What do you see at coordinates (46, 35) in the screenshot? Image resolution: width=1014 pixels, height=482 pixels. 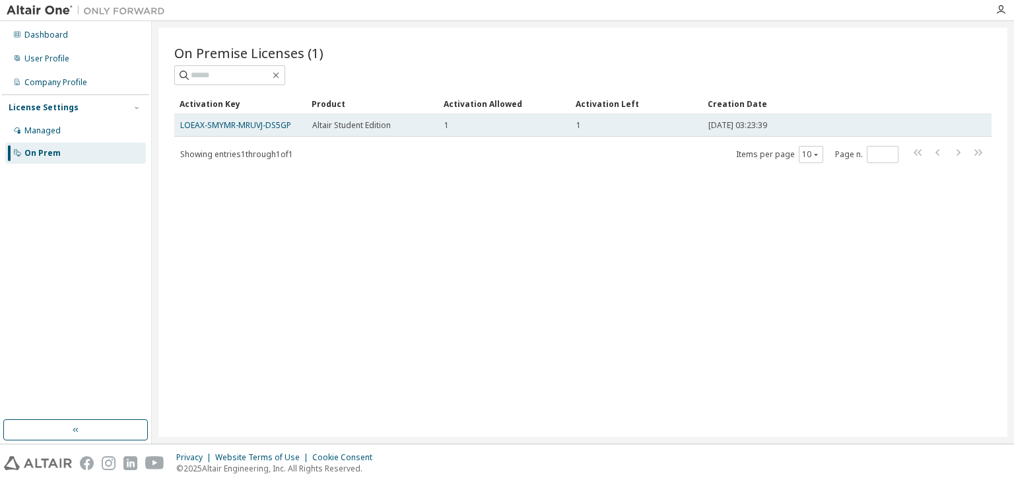 I see `div: Dashboard` at bounding box center [46, 35].